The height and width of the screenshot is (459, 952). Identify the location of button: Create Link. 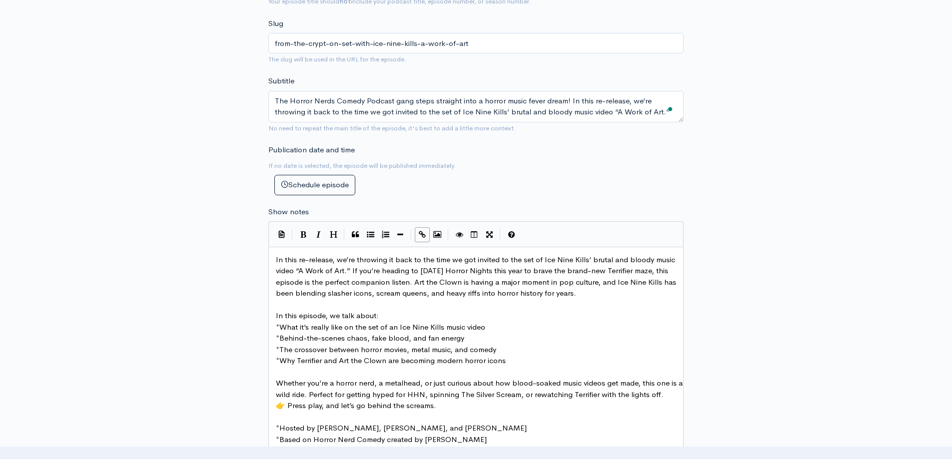
(422, 235).